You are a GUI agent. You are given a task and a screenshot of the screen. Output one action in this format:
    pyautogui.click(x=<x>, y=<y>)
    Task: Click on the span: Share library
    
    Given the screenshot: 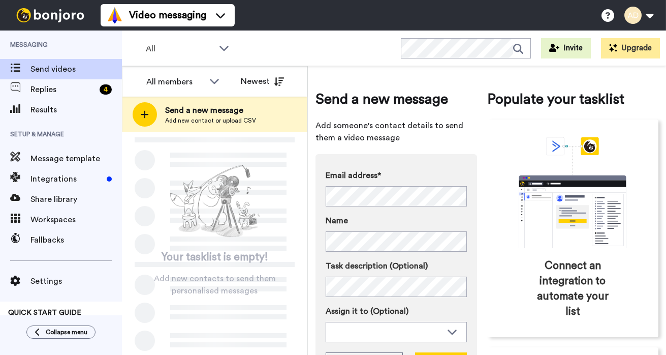 What is the action you would take?
    pyautogui.click(x=76, y=199)
    